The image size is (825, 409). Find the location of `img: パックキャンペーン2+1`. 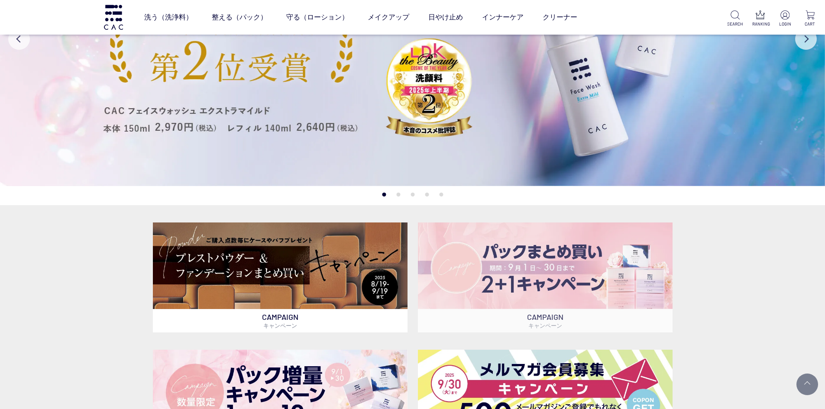

img: パックキャンペーン2+1 is located at coordinates (545, 265).